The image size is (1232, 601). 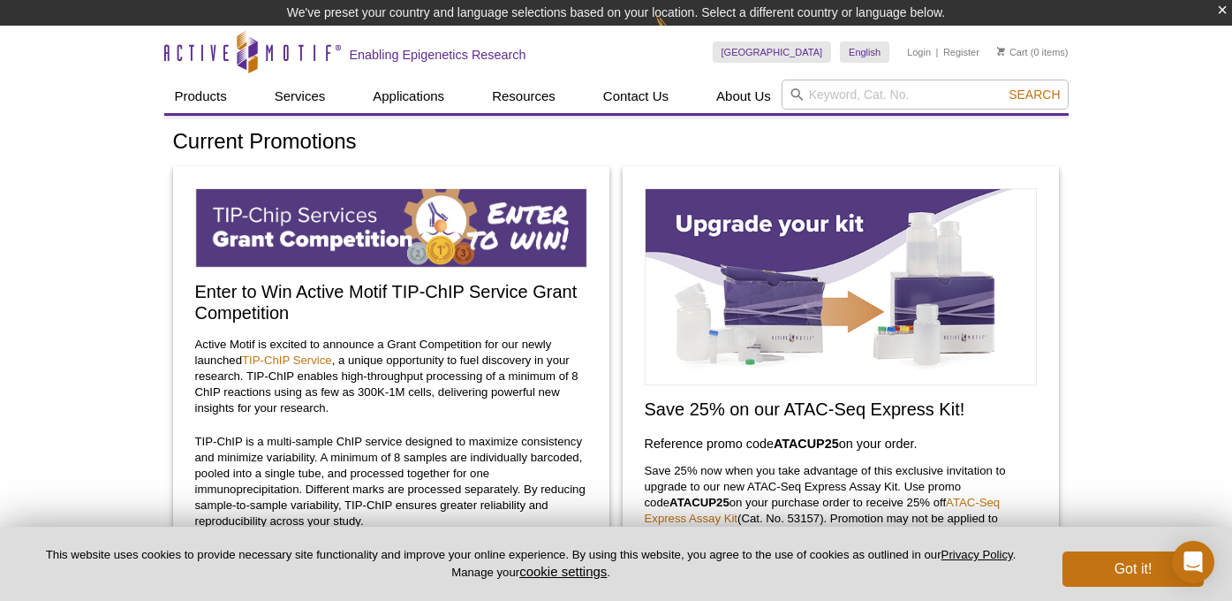 I want to click on img: Your Cart, so click(x=1001, y=51).